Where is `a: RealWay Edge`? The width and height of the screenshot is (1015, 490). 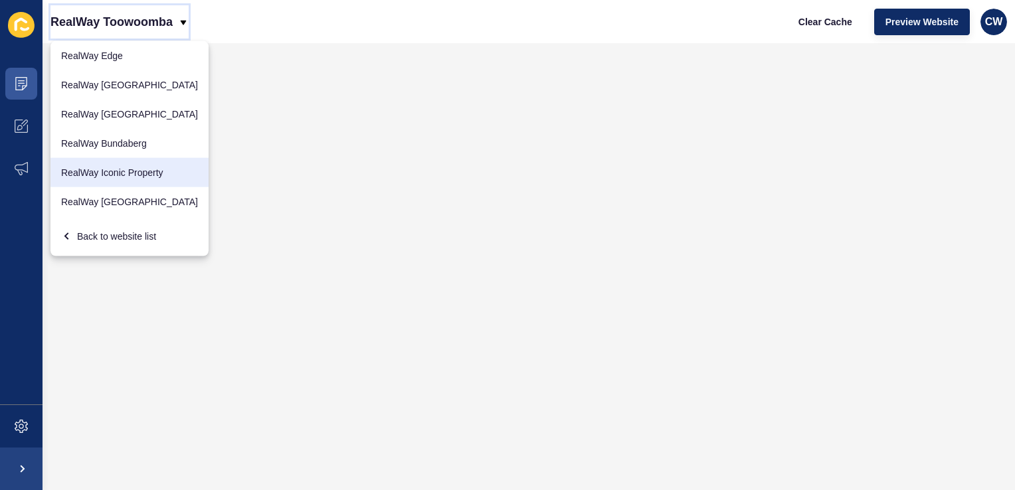 a: RealWay Edge is located at coordinates (130, 56).